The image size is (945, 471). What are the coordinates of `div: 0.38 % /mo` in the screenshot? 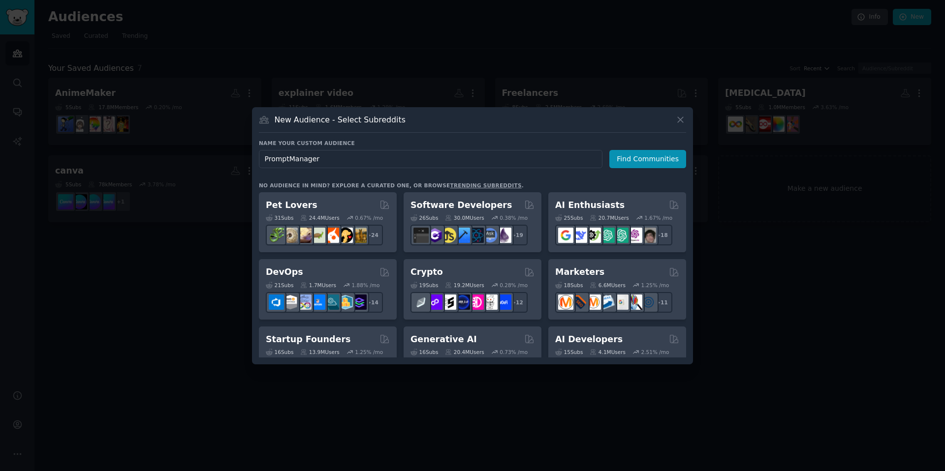 It's located at (513, 218).